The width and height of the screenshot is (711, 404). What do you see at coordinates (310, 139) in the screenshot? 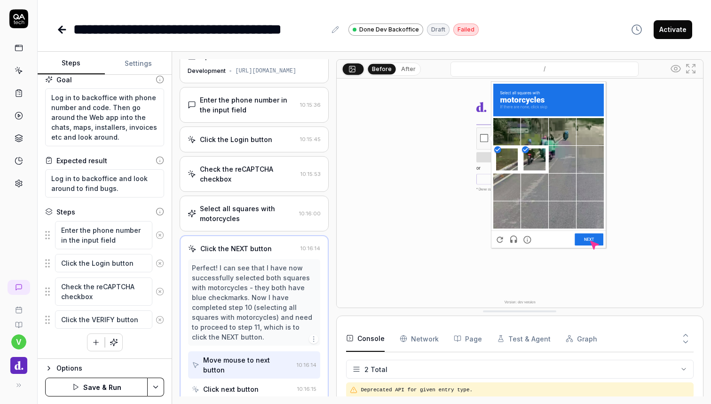
I see `time: 10:15:45` at bounding box center [310, 139].